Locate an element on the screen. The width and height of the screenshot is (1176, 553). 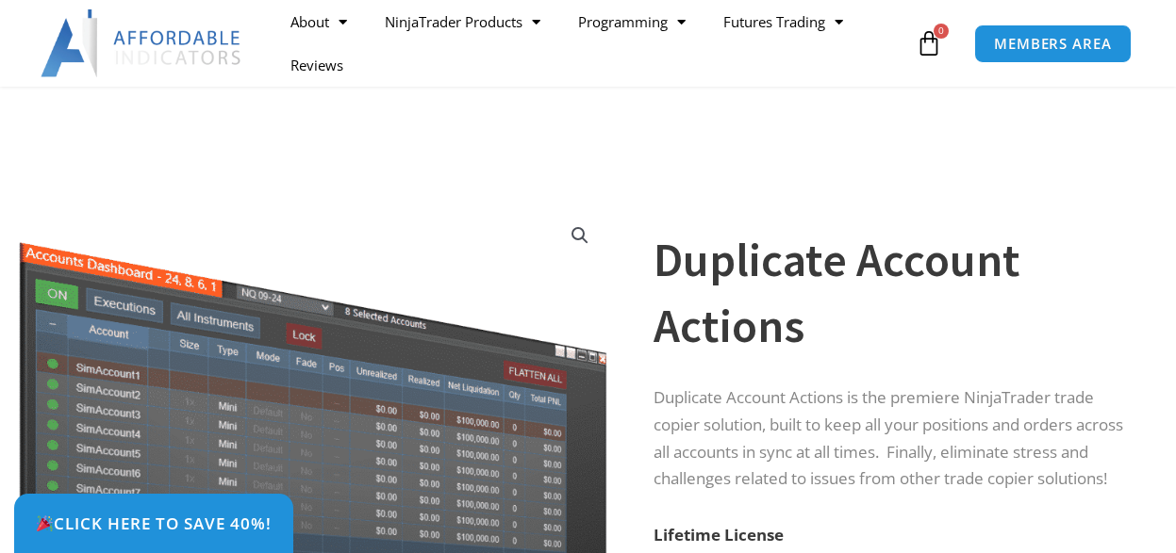
a: 🎉Click Here to save 40%! is located at coordinates (154, 523).